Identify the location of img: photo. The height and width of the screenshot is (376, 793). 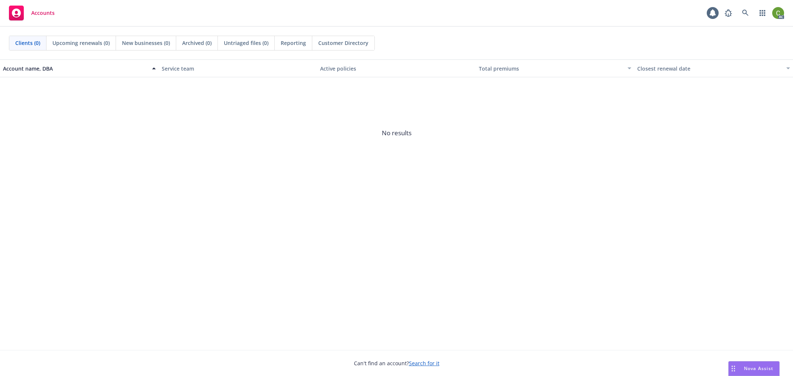
(778, 13).